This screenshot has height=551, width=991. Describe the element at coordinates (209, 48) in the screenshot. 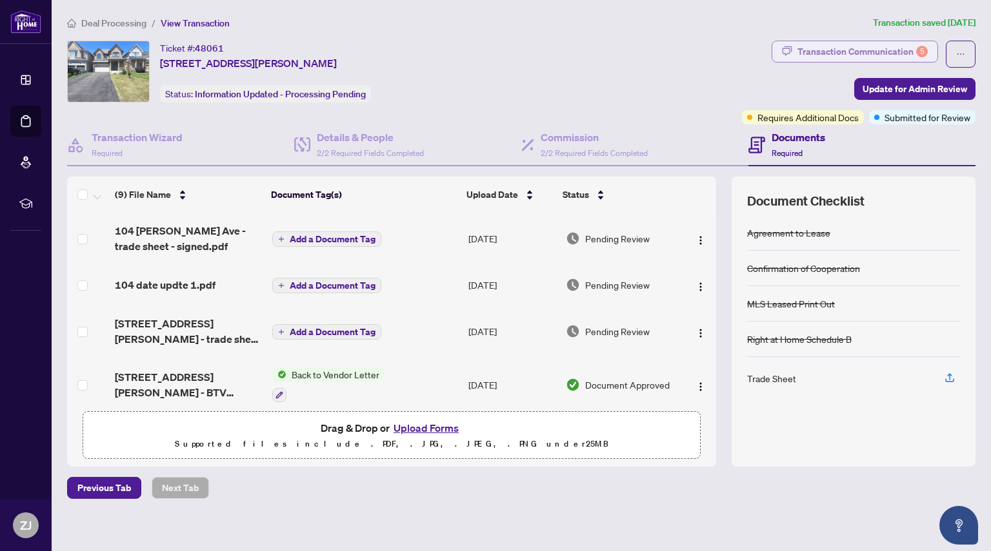

I see `span: 48061` at that location.